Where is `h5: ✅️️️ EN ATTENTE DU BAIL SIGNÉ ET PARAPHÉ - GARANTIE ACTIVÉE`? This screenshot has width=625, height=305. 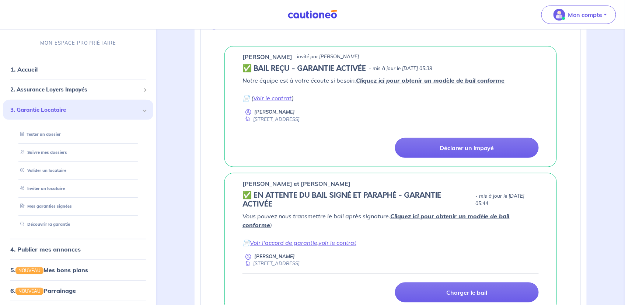
h5: ✅️️️ EN ATTENTE DU BAIL SIGNÉ ET PARAPHÉ - GARANTIE ACTIVÉE is located at coordinates (357, 200).